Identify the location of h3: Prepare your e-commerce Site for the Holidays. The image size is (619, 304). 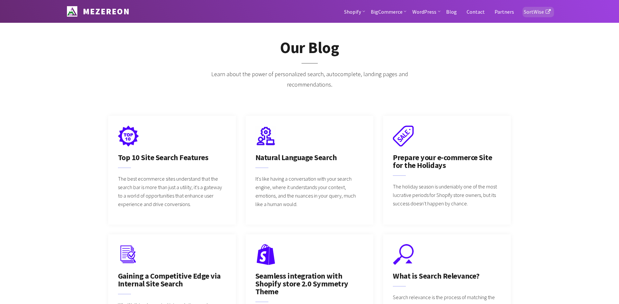
(447, 161).